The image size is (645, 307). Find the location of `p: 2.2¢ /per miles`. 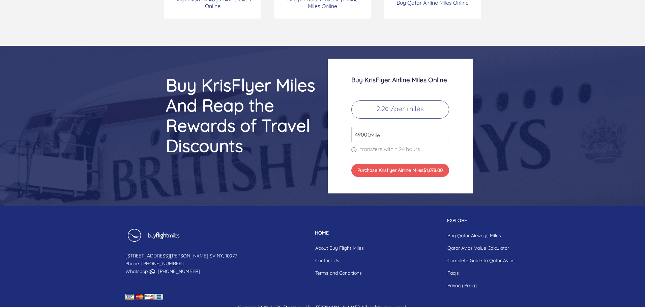

p: 2.2¢ /per miles is located at coordinates (400, 110).